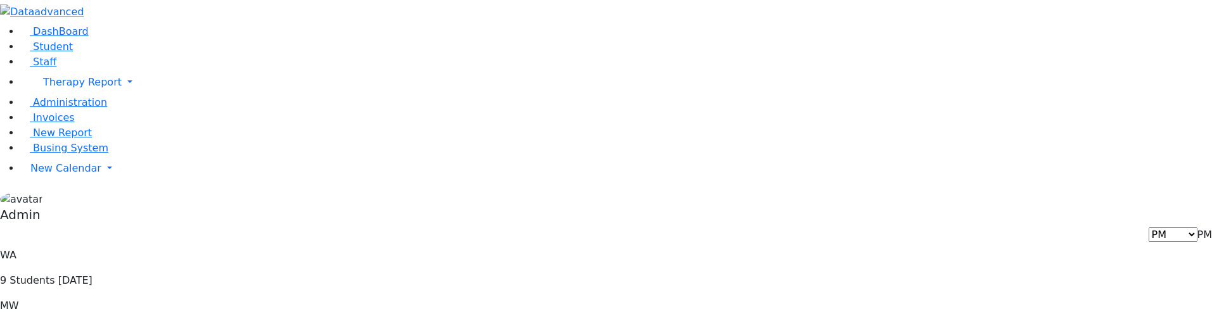 This screenshot has height=316, width=1212. I want to click on span: Student, so click(53, 46).